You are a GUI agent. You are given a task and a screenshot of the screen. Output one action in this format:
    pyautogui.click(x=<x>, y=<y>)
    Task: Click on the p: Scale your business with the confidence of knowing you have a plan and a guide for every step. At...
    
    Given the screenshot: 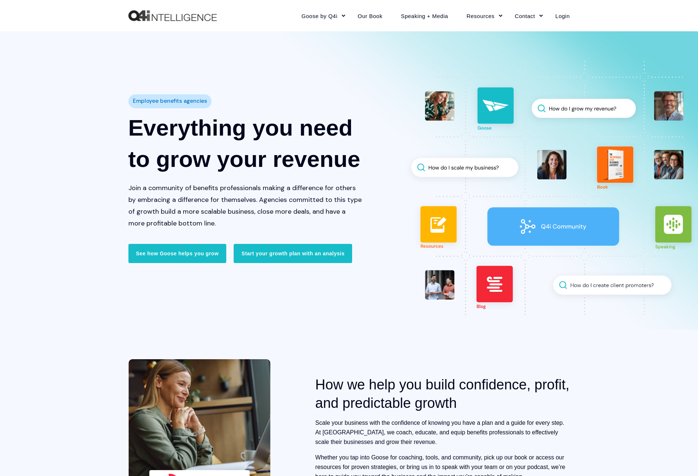 What is the action you would take?
    pyautogui.click(x=443, y=432)
    